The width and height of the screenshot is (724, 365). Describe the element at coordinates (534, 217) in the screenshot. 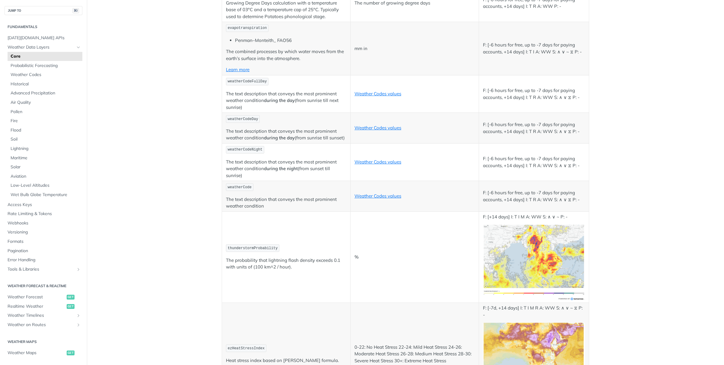

I see `p: F: [+14 days] I: T I M A: WW S: ∧ ∨ ~ P: -` at that location.